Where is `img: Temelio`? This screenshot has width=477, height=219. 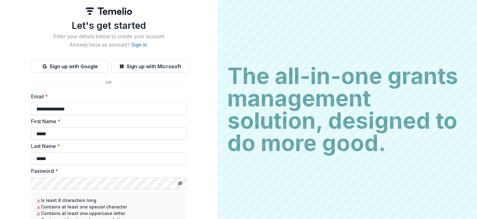
img: Temelio is located at coordinates (109, 11).